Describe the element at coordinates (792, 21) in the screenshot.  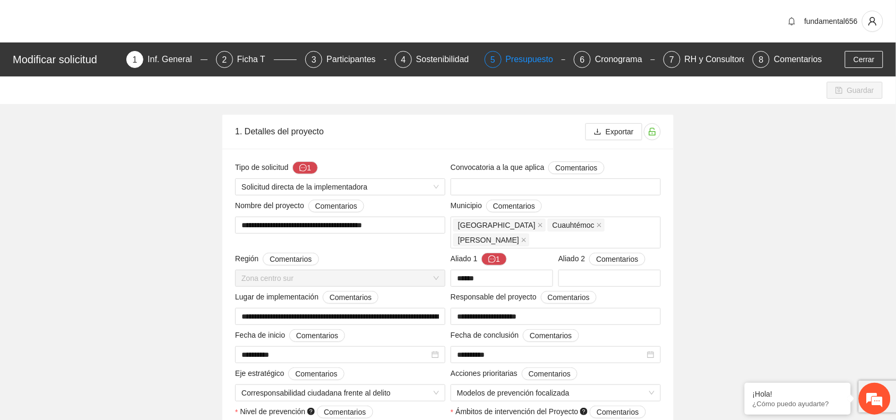
I see `button: bell` at that location.